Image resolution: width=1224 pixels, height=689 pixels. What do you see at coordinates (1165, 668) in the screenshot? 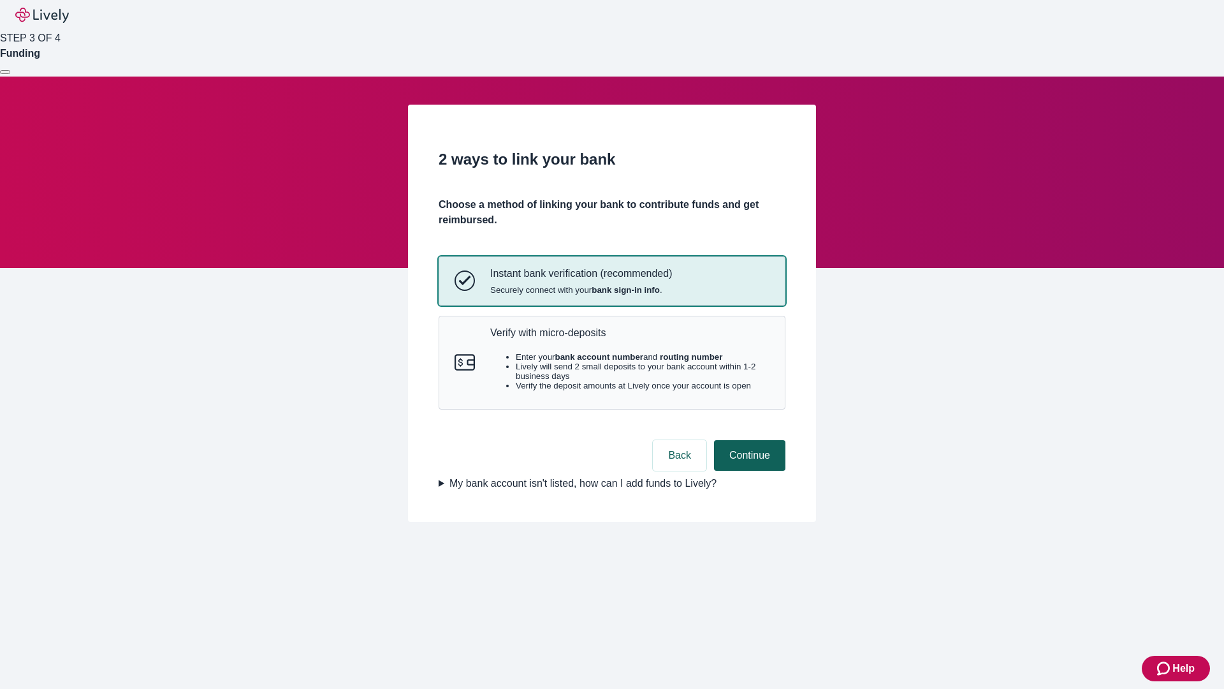
I see `svg: Zendesk support icon` at bounding box center [1165, 668].